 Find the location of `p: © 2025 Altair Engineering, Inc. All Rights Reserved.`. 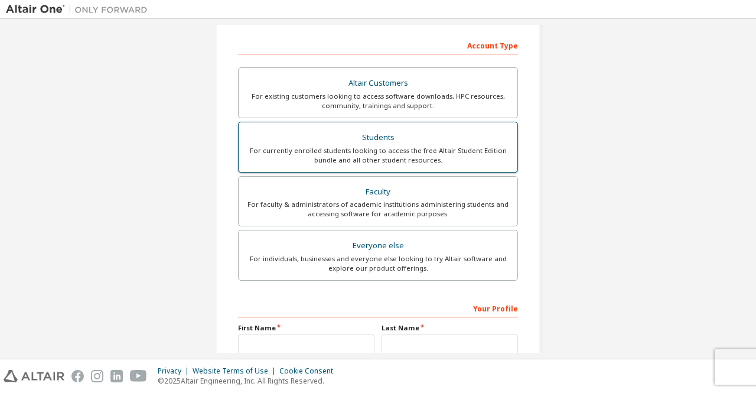

p: © 2025 Altair Engineering, Inc. All Rights Reserved. is located at coordinates (249, 381).